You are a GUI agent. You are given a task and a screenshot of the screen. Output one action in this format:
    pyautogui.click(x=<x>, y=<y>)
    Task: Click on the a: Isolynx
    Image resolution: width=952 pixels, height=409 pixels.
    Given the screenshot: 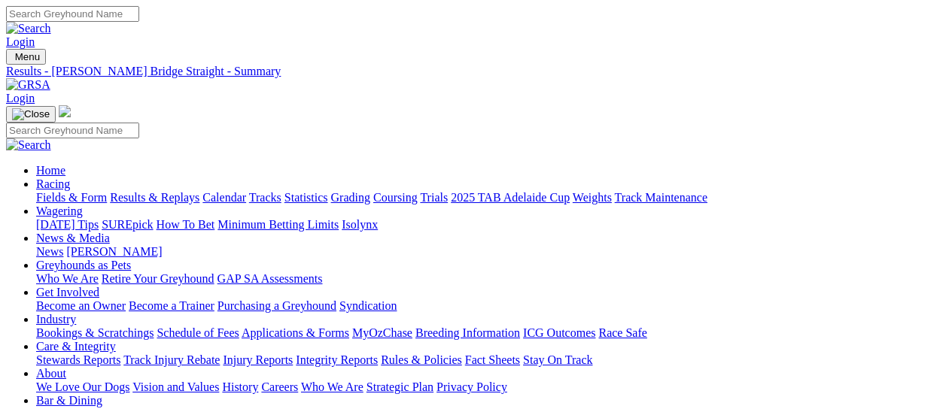 What is the action you would take?
    pyautogui.click(x=360, y=224)
    